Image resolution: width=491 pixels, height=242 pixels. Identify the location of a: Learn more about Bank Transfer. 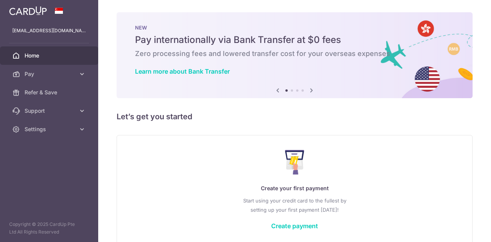
(182, 71).